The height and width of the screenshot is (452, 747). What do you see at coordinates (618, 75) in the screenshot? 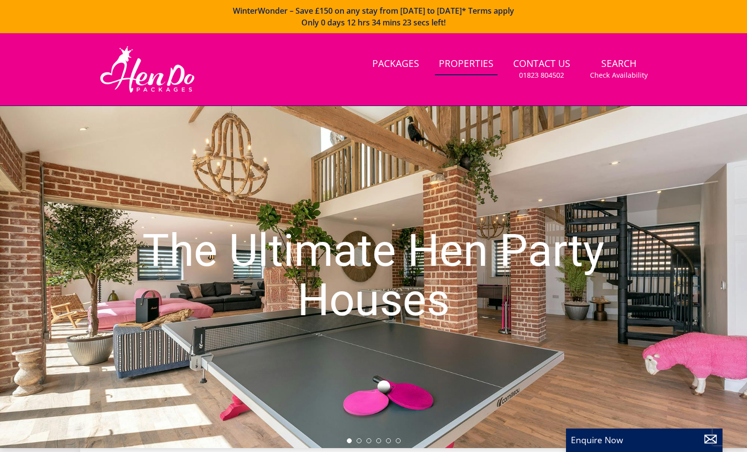
I see `small: Check Availability` at bounding box center [618, 75].